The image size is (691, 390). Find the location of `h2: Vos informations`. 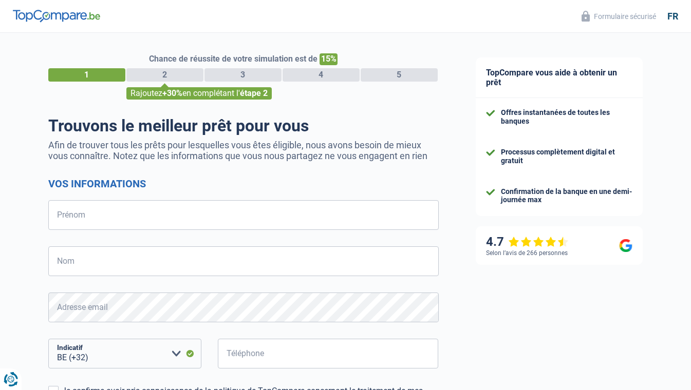

h2: Vos informations is located at coordinates (243, 184).